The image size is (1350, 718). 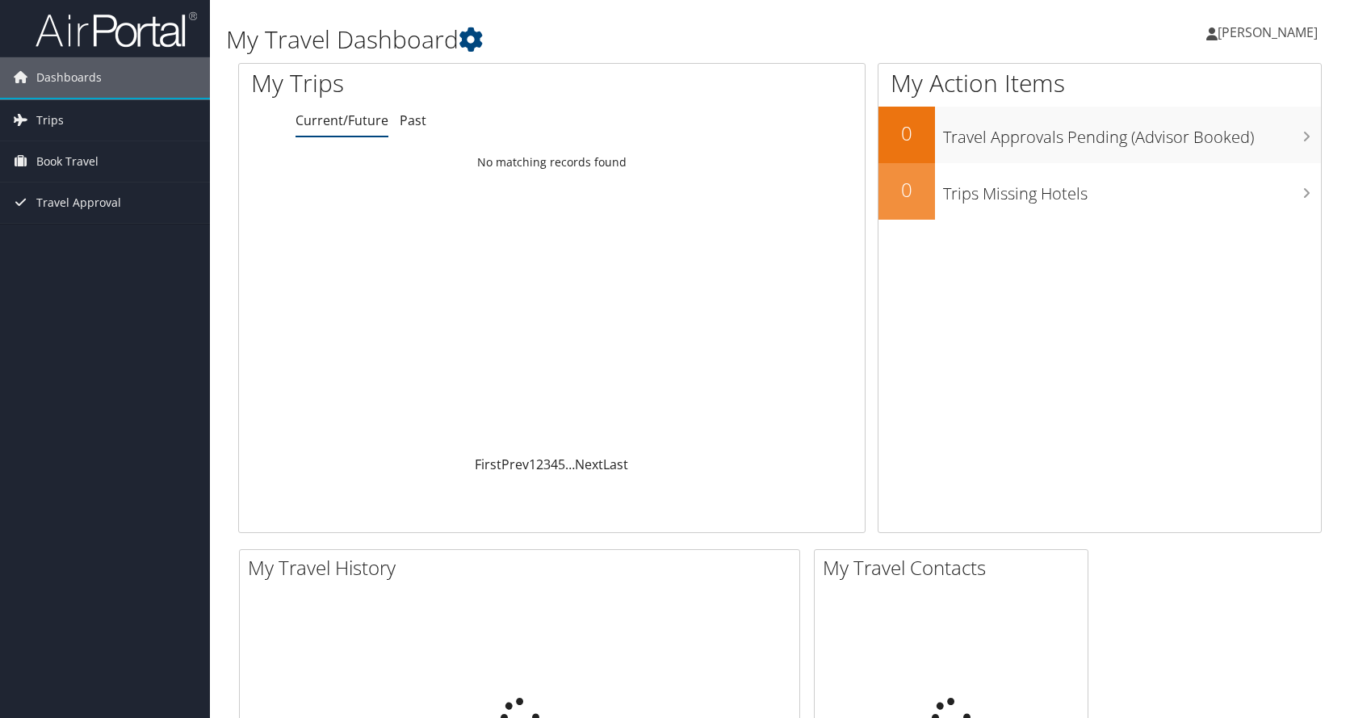 I want to click on a: First, so click(x=488, y=464).